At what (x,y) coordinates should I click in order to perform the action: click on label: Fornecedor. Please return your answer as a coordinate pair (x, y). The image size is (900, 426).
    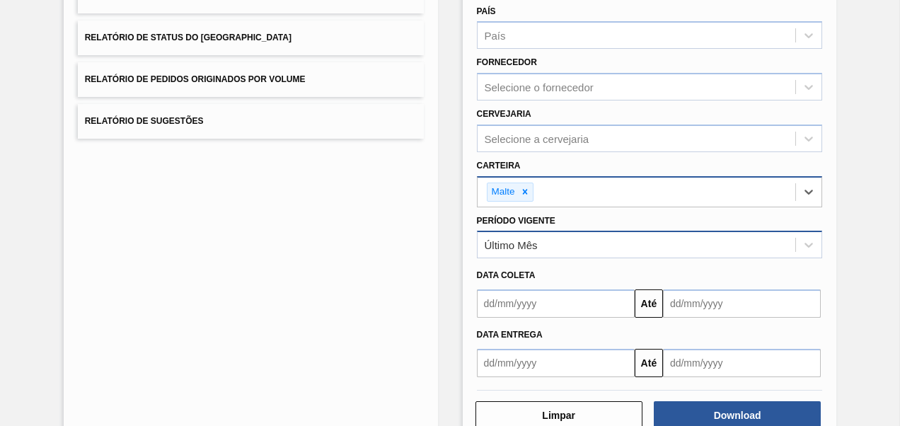
    Looking at the image, I should click on (506, 62).